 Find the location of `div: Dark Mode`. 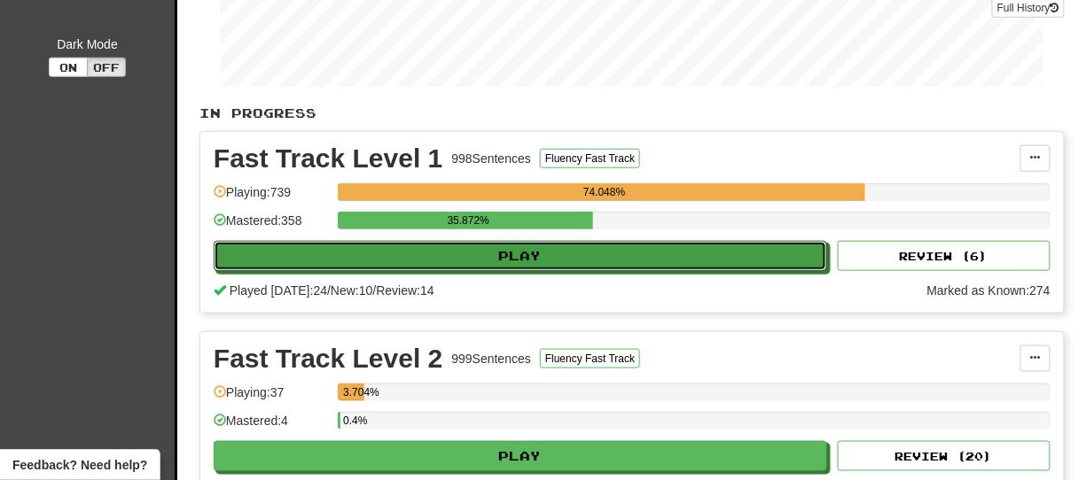

div: Dark Mode is located at coordinates (87, 44).